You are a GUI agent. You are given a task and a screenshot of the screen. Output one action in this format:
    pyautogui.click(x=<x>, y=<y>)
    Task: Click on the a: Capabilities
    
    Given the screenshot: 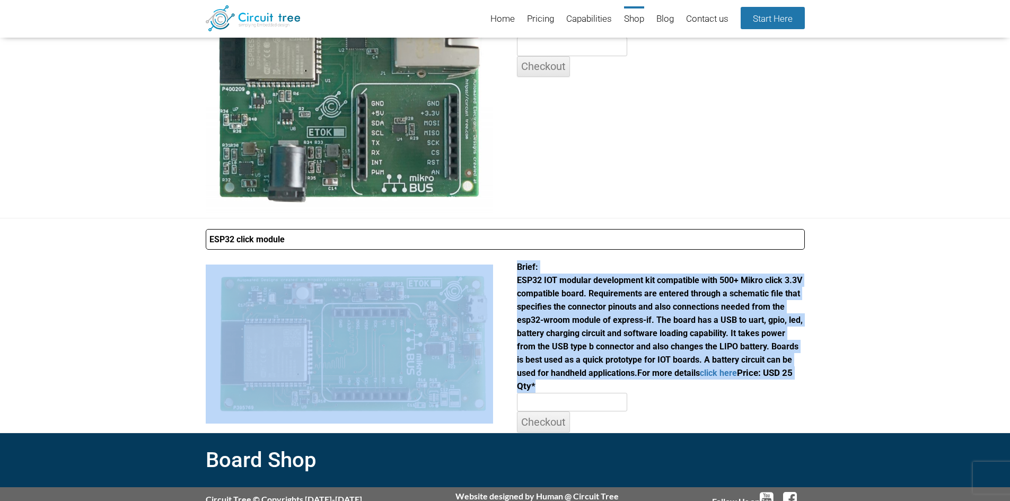 What is the action you would take?
    pyautogui.click(x=589, y=19)
    